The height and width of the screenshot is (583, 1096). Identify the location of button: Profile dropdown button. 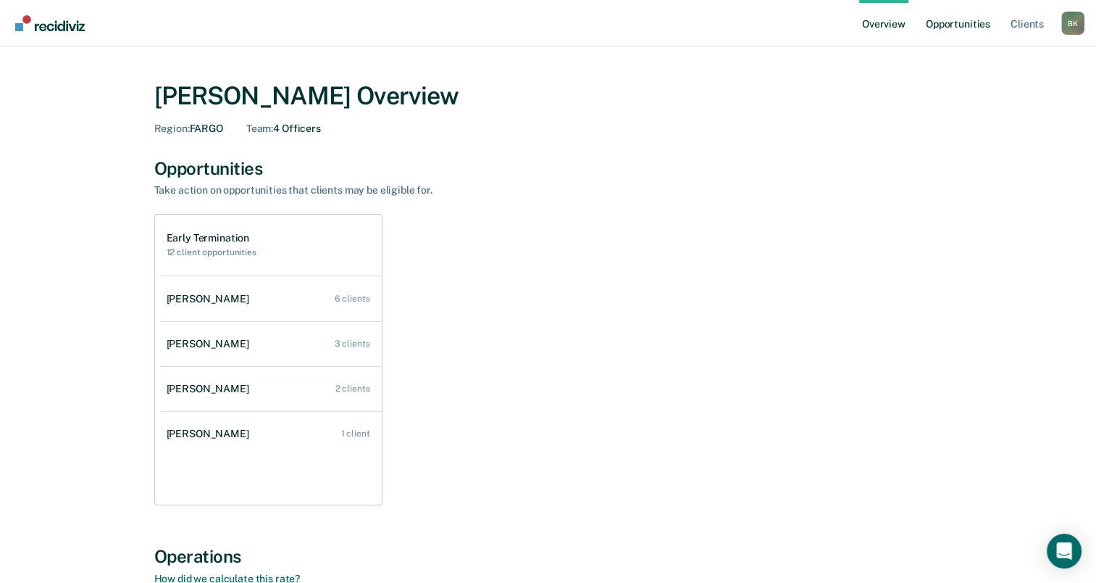
(1073, 23).